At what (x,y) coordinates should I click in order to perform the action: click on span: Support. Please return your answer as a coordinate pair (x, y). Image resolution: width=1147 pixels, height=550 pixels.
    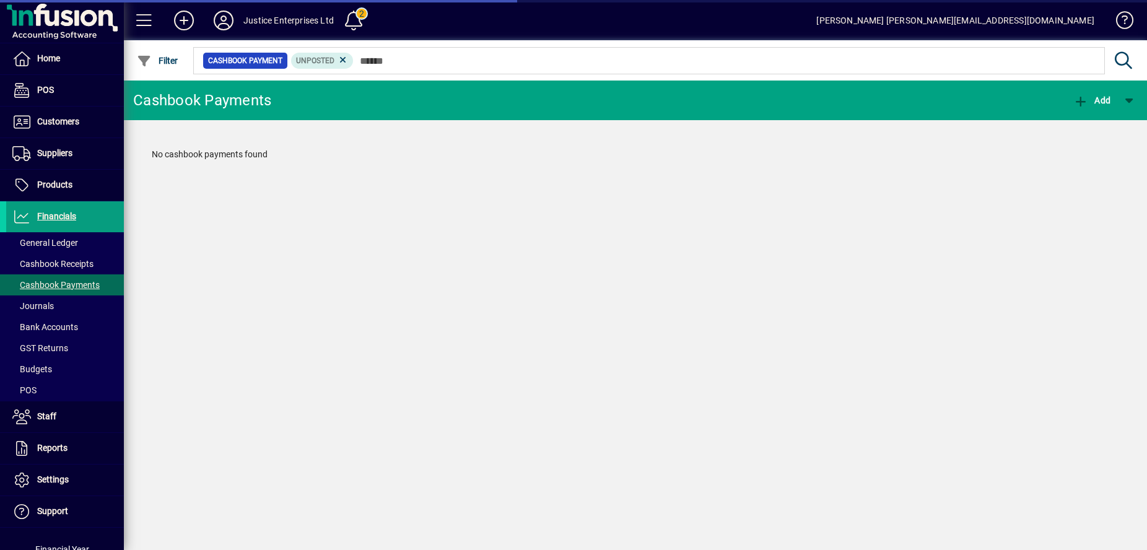
    Looking at the image, I should click on (53, 511).